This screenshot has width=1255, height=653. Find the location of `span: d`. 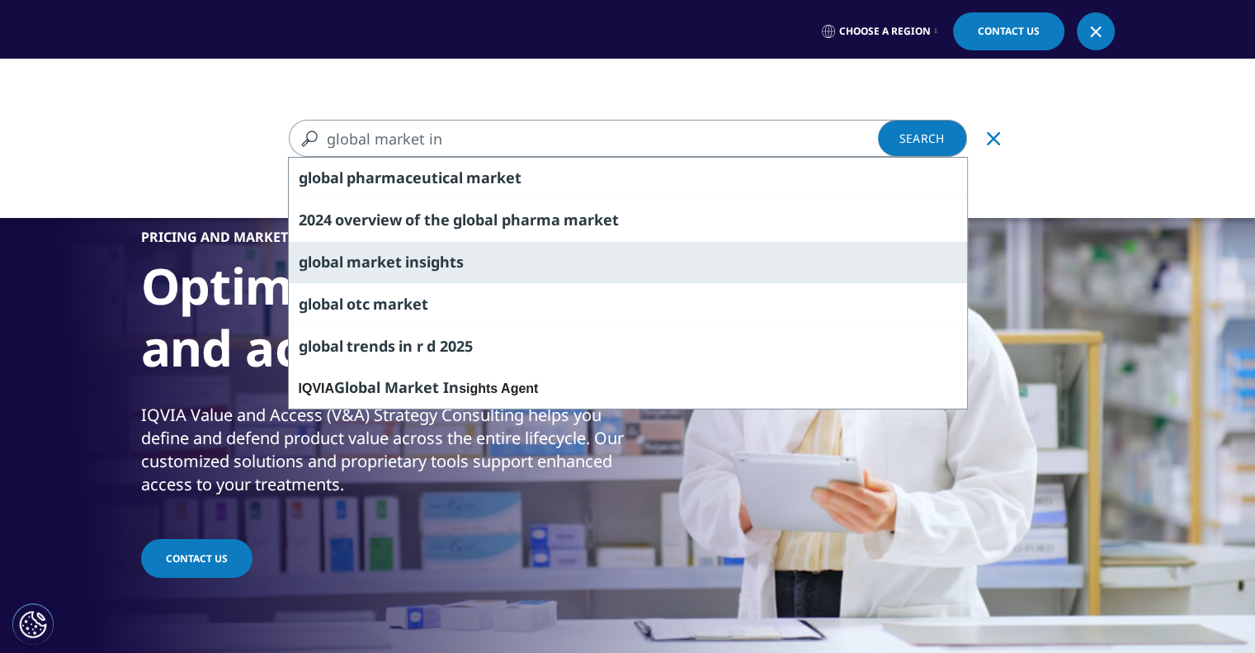

span: d is located at coordinates (431, 346).